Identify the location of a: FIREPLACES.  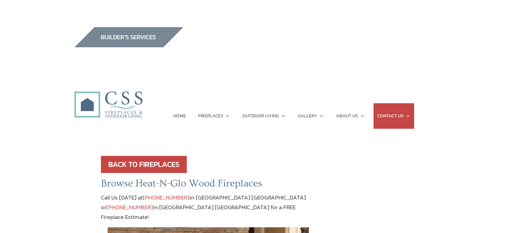
(214, 116).